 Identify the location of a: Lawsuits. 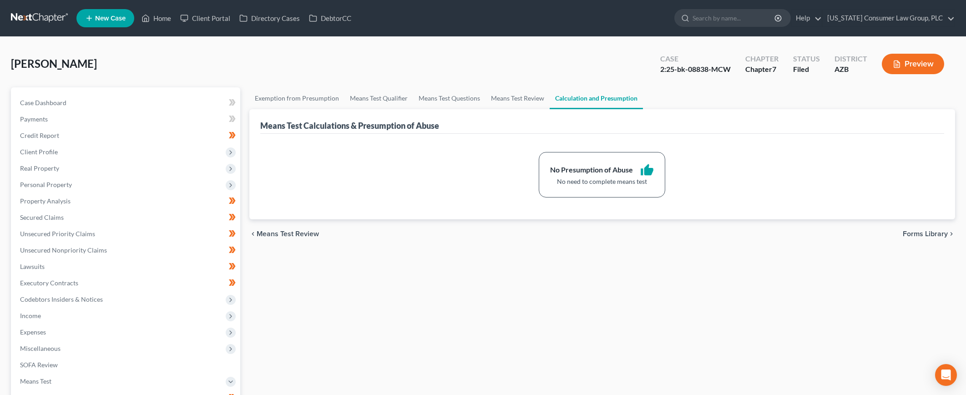
(127, 267).